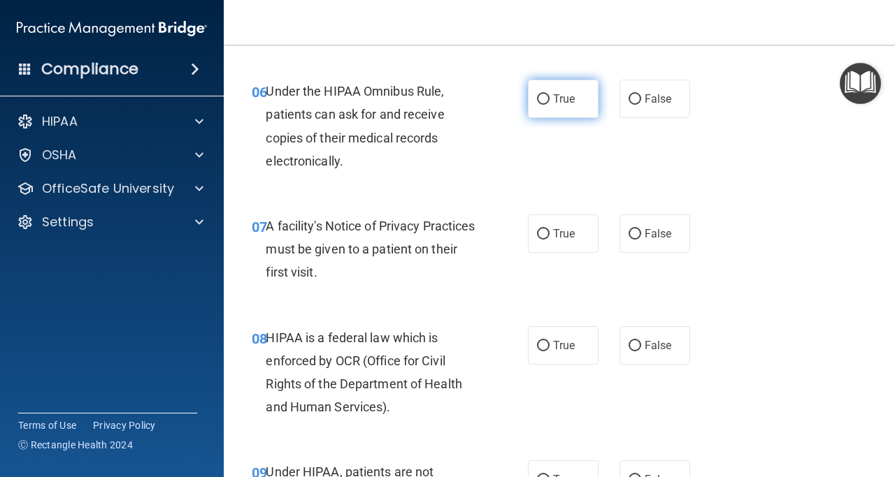 The height and width of the screenshot is (477, 895). What do you see at coordinates (59, 155) in the screenshot?
I see `p: OSHA` at bounding box center [59, 155].